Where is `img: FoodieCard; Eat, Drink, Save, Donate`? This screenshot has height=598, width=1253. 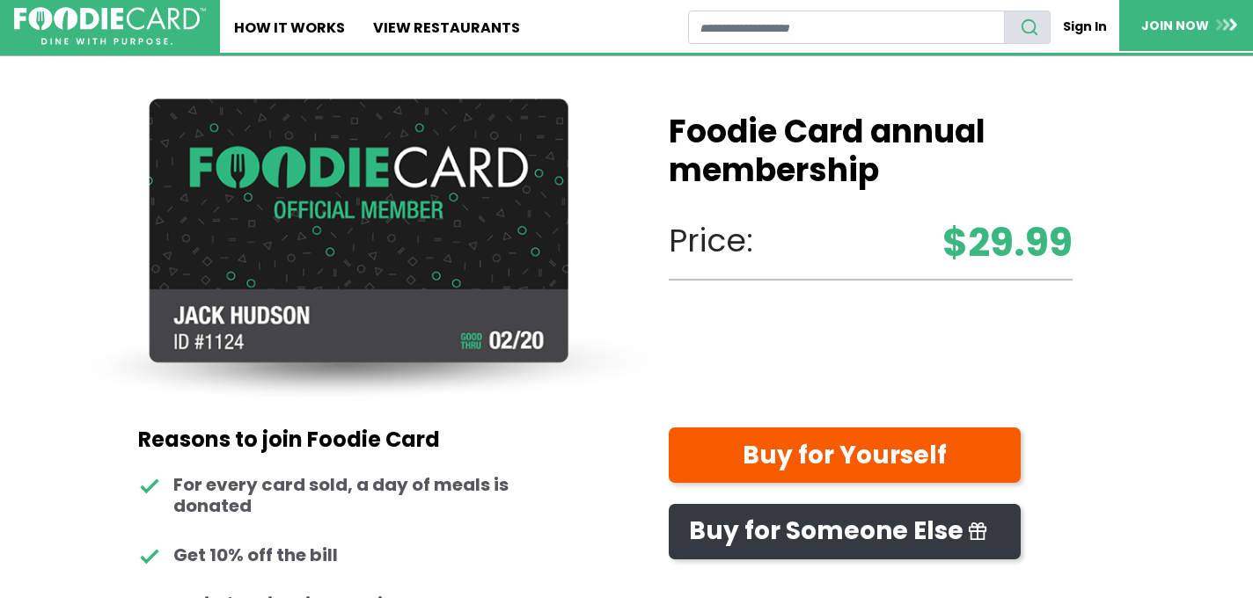 img: FoodieCard; Eat, Drink, Save, Donate is located at coordinates (110, 26).